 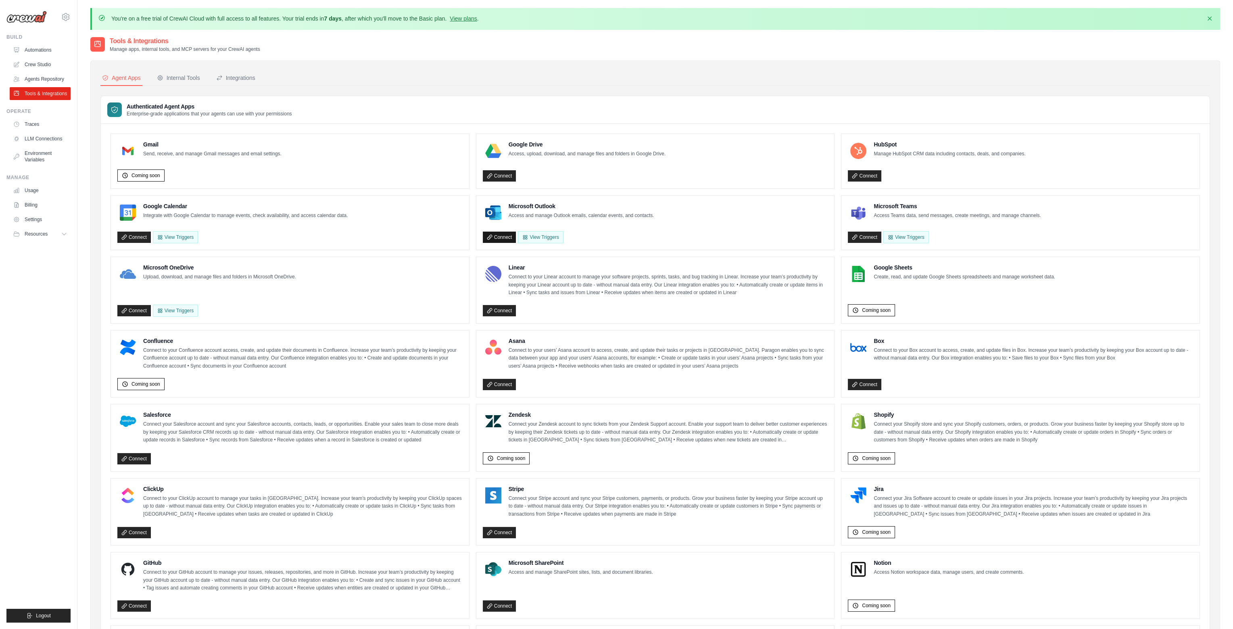 I want to click on img: Google Sheets Logo, so click(x=859, y=274).